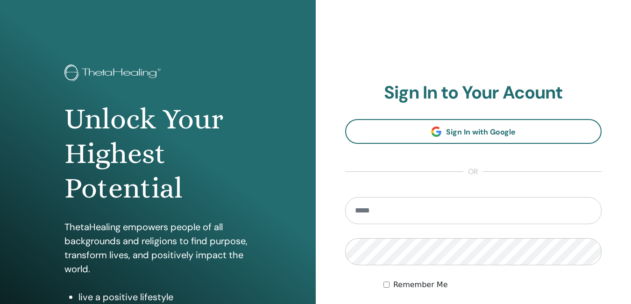 The height and width of the screenshot is (304, 631). Describe the element at coordinates (481, 132) in the screenshot. I see `span: Sign In with Google` at that location.